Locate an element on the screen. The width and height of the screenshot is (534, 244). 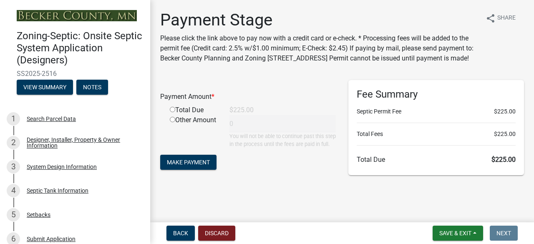
button: Back is located at coordinates (181, 233).